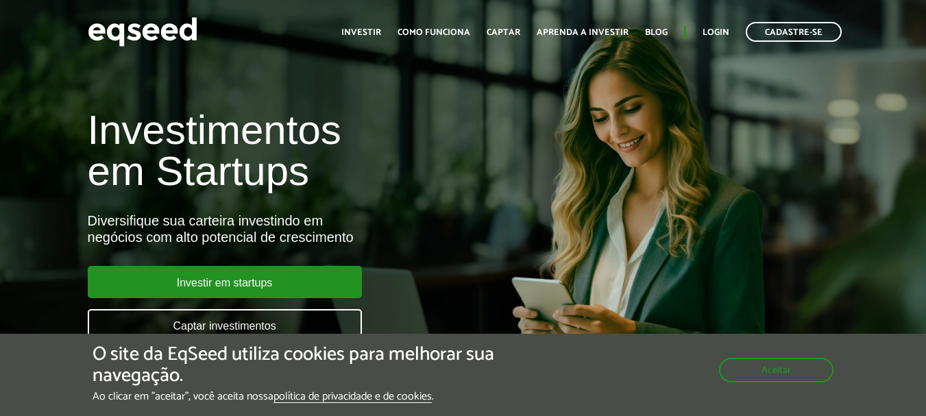 This screenshot has width=926, height=416. I want to click on button: Aceitar, so click(776, 370).